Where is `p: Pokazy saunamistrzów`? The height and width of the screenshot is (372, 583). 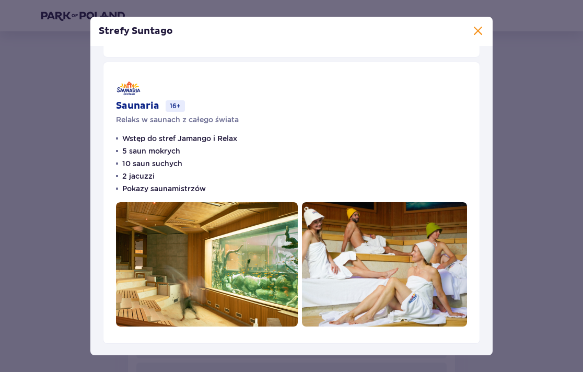 p: Pokazy saunamistrzów is located at coordinates (164, 189).